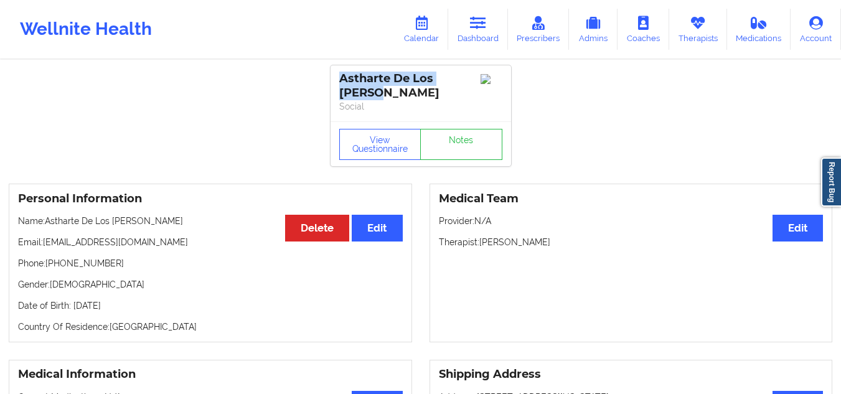 Image resolution: width=841 pixels, height=394 pixels. Describe the element at coordinates (759, 29) in the screenshot. I see `a: Medications` at that location.